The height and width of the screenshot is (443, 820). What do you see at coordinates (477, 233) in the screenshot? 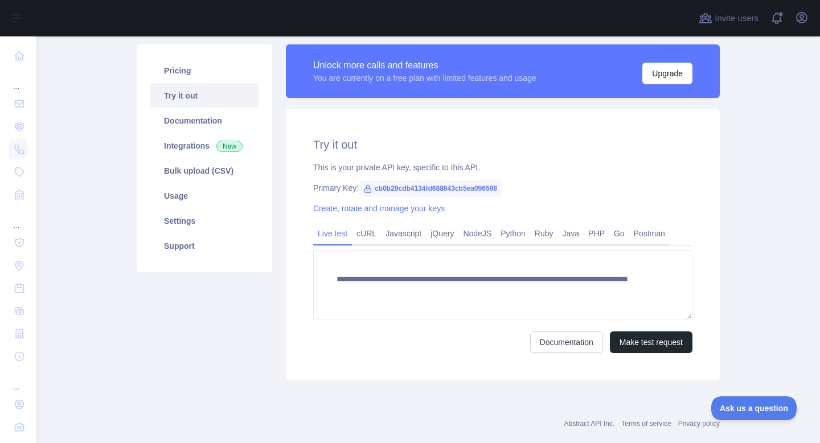
I see `a: NodeJS` at bounding box center [477, 233].